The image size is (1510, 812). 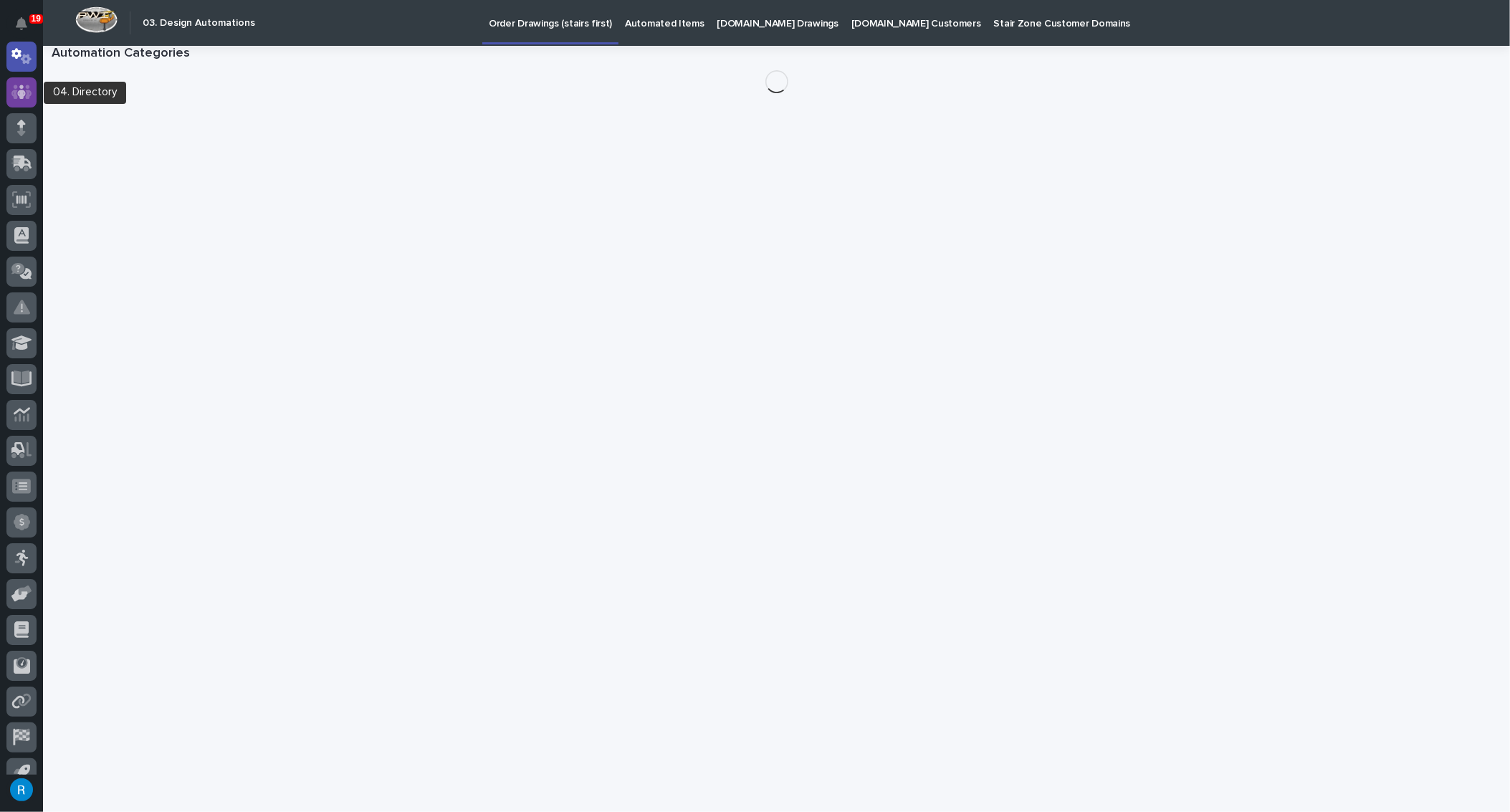 What do you see at coordinates (27, 28) in the screenshot?
I see `div: Notifications19` at bounding box center [27, 28].